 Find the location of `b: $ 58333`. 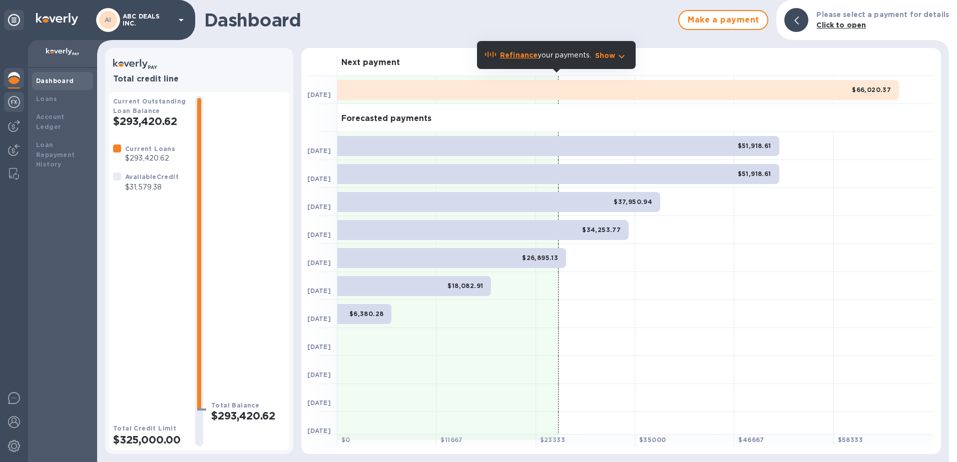

b: $ 58333 is located at coordinates (850, 440).